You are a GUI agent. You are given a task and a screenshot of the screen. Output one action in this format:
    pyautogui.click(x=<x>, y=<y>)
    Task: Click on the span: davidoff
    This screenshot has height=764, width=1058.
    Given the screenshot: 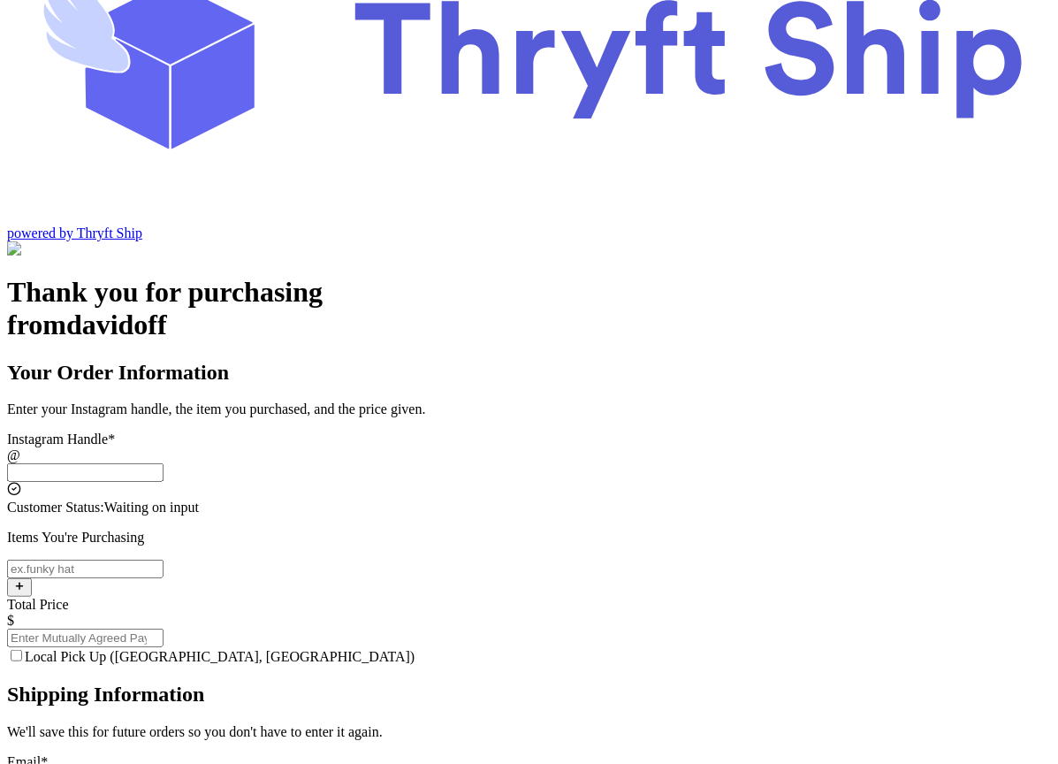 What is the action you would take?
    pyautogui.click(x=117, y=324)
    